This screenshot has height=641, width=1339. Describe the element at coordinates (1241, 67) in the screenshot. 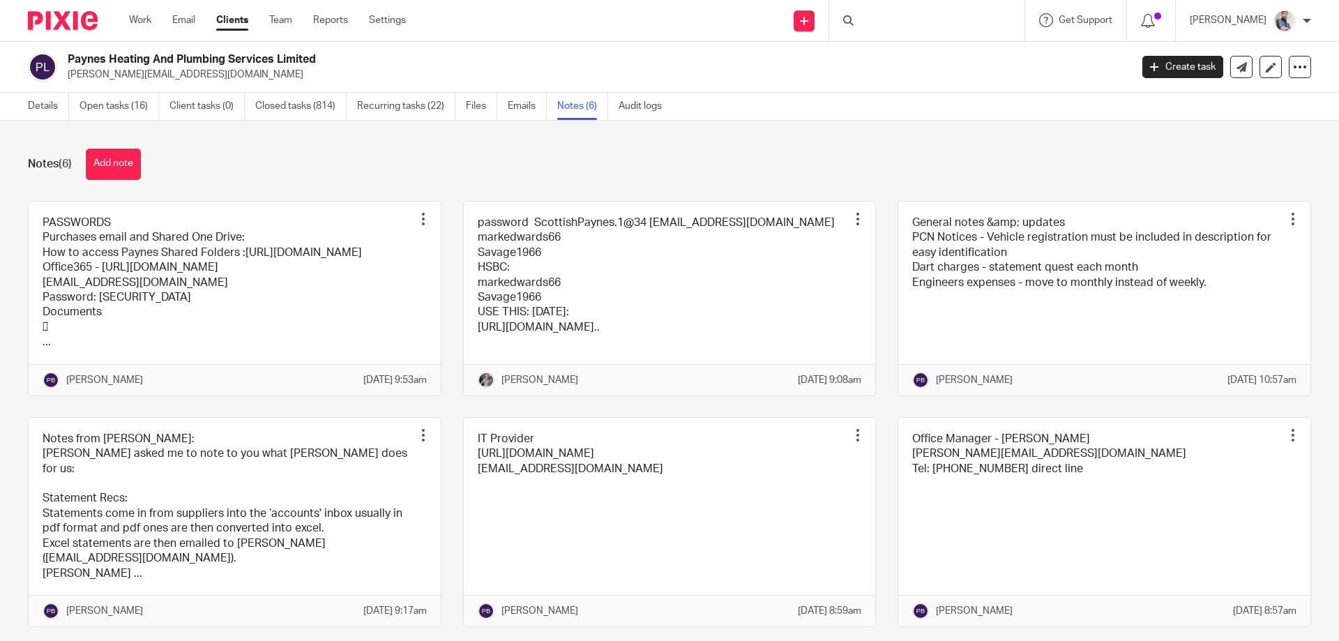

I see `a: Send new email` at that location.